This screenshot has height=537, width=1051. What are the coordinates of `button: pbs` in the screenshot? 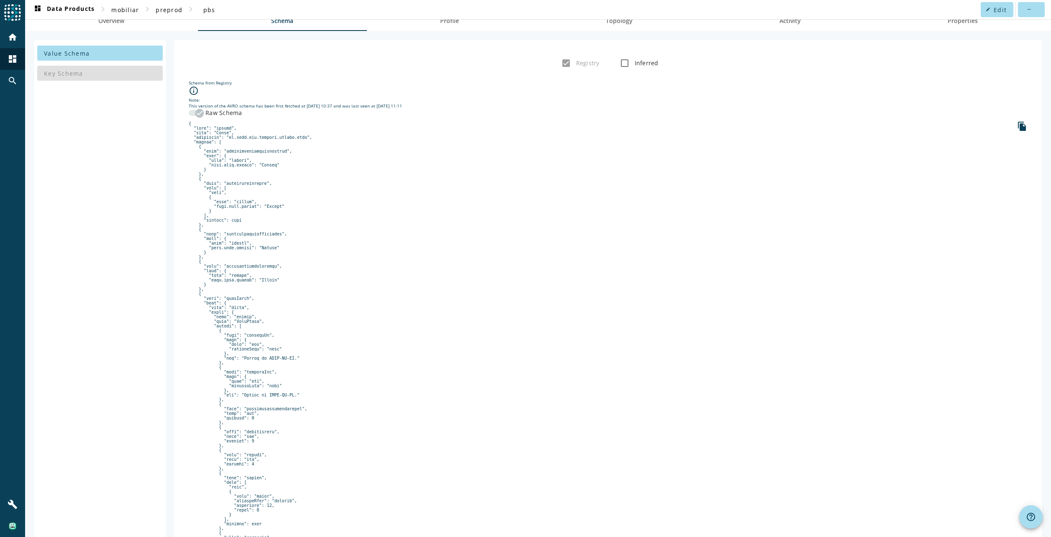 It's located at (209, 10).